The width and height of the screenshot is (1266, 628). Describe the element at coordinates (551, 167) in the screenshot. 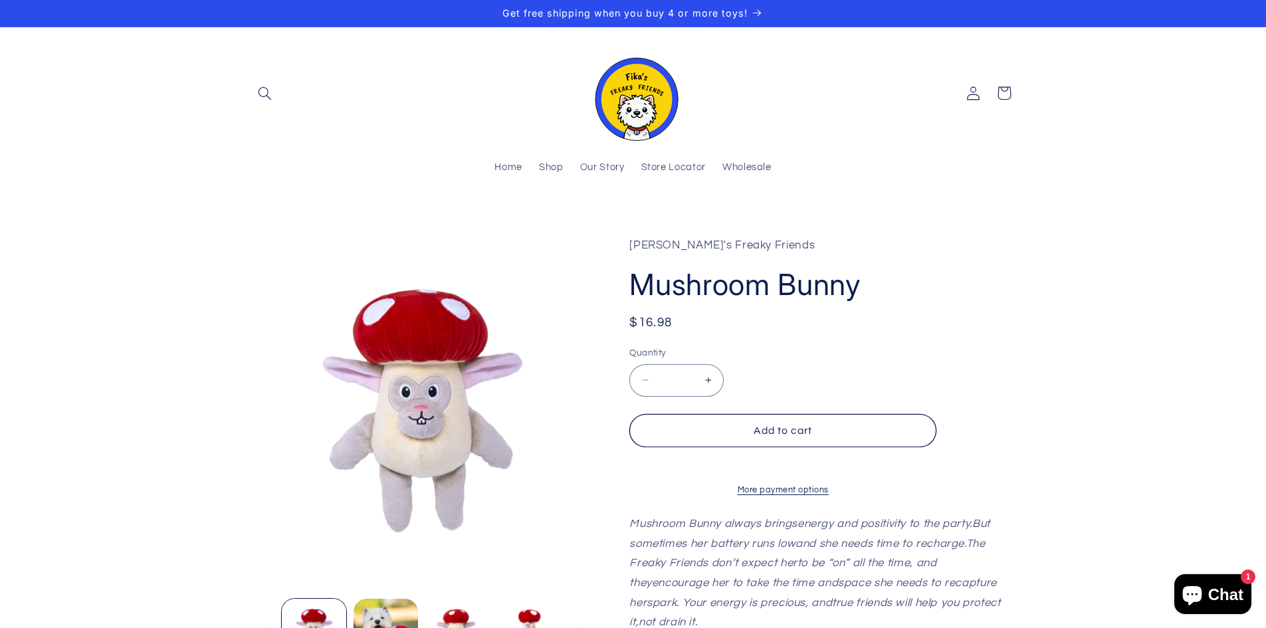

I see `span: Shop` at that location.